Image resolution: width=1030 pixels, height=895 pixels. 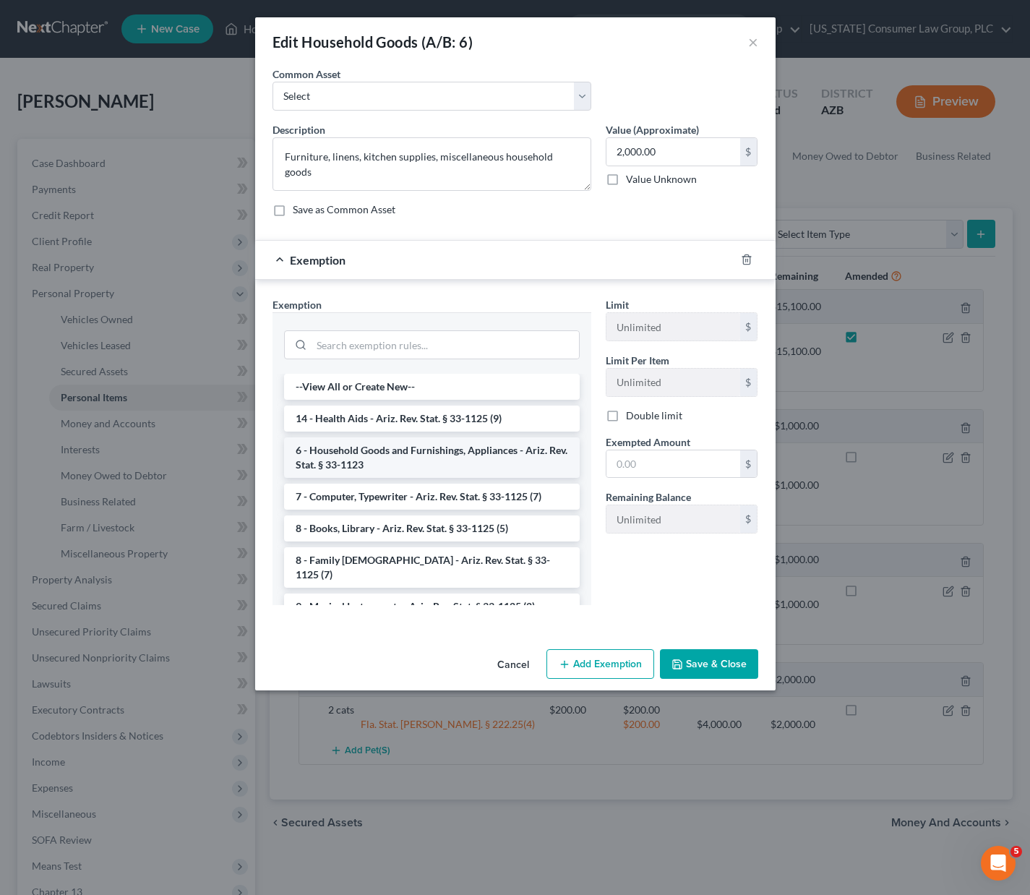 What do you see at coordinates (600, 664) in the screenshot?
I see `button: Add Exemption` at bounding box center [600, 664].